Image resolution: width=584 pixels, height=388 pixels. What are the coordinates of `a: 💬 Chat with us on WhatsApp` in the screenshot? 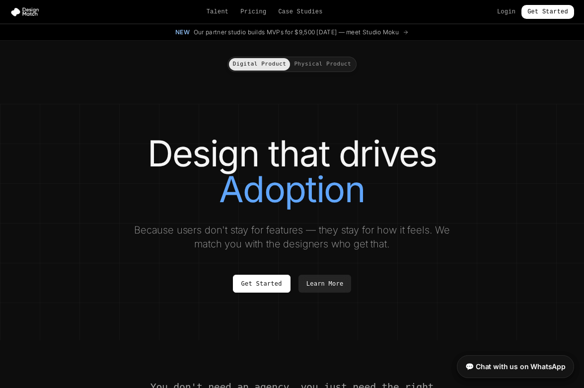 It's located at (515, 366).